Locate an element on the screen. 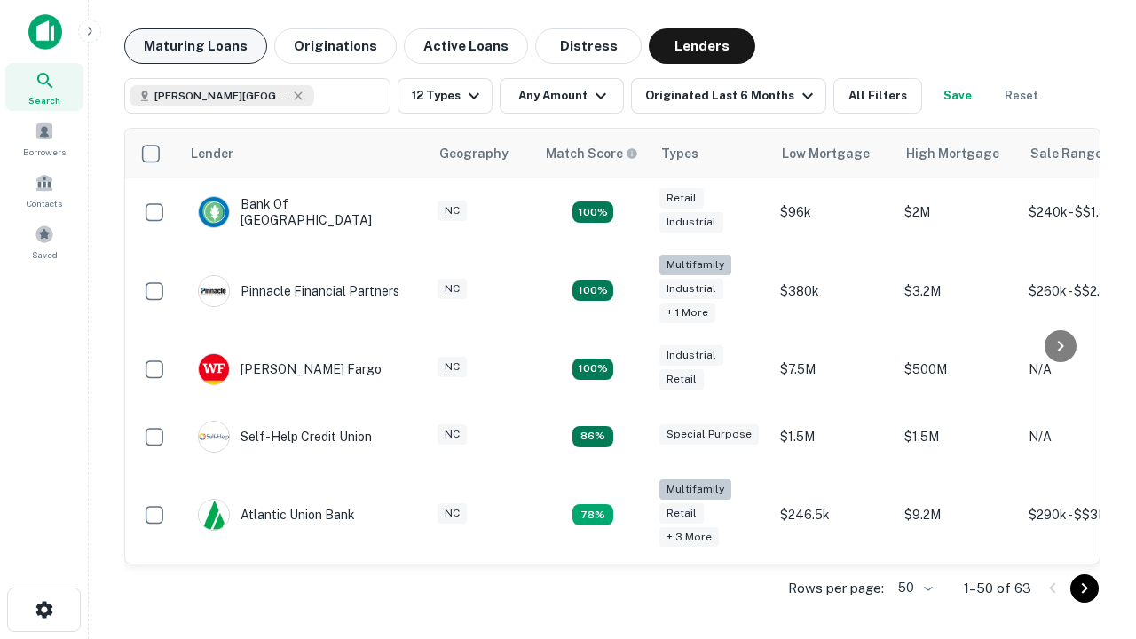  button: 12 Types is located at coordinates (445, 96).